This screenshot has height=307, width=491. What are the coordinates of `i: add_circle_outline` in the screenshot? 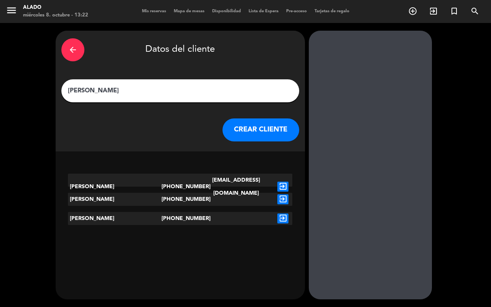 It's located at (412, 11).